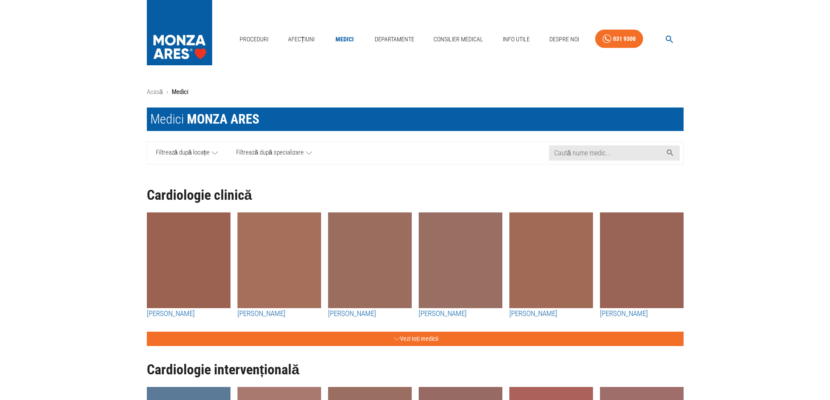 The image size is (830, 400). What do you see at coordinates (458, 39) in the screenshot?
I see `a: Consilier Medical` at bounding box center [458, 39].